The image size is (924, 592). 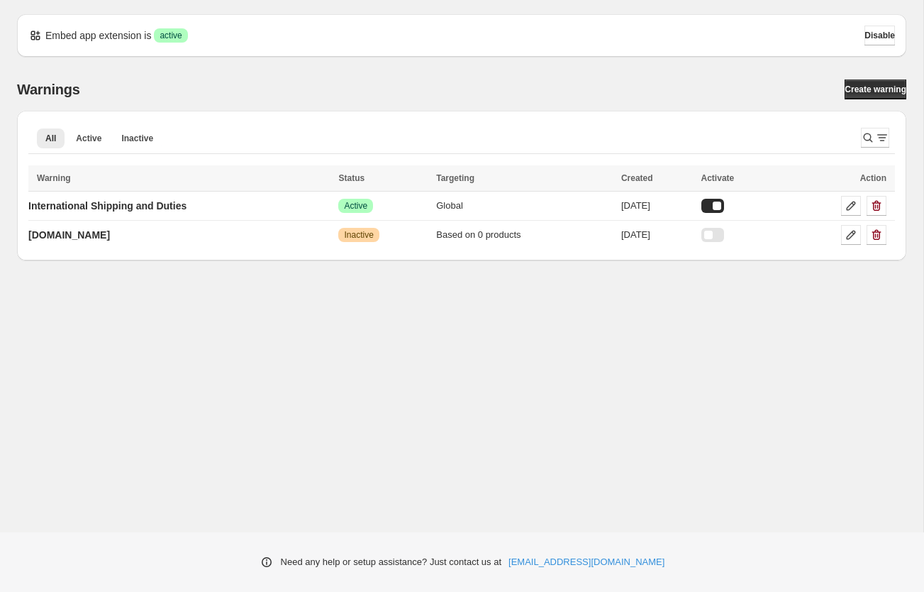 I want to click on button: Disable, so click(x=880, y=35).